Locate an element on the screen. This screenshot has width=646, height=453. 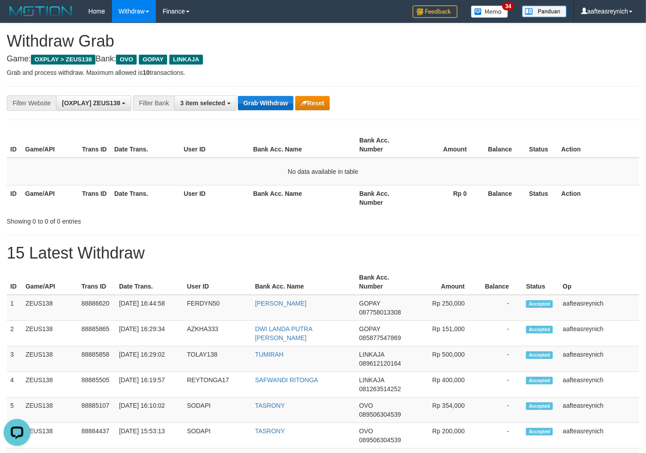
div: Filter Website is located at coordinates (31, 103).